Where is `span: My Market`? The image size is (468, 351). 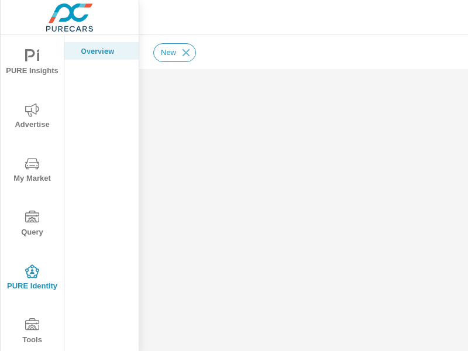 span: My Market is located at coordinates (32, 171).